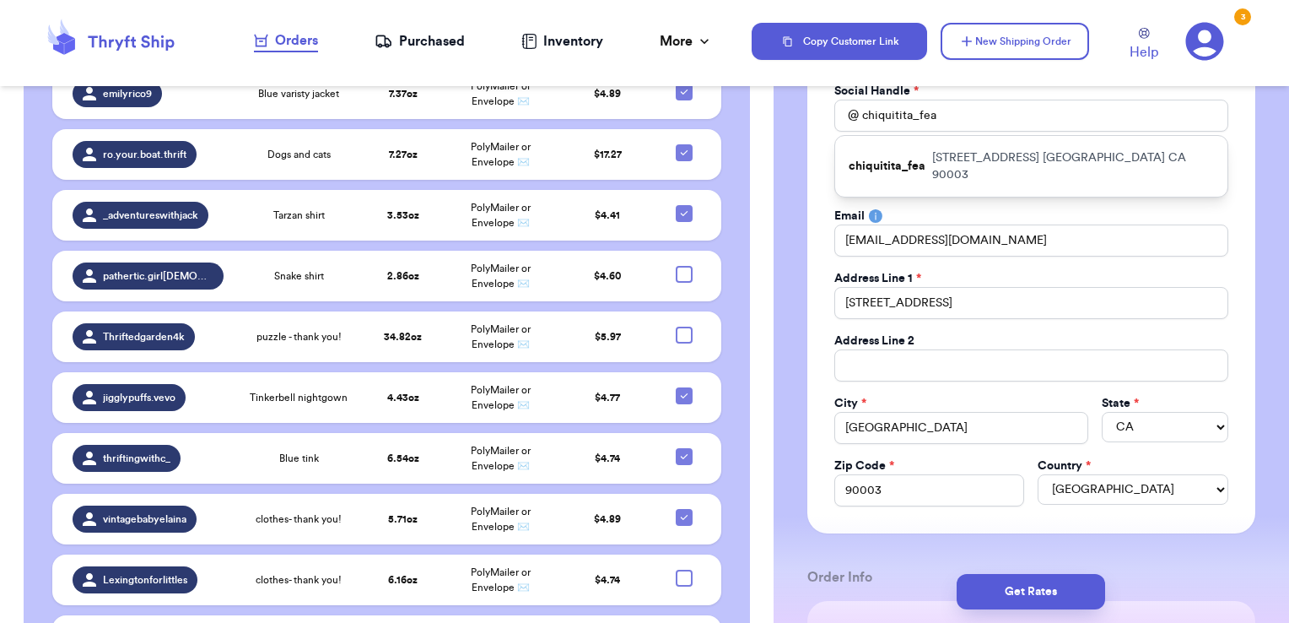  I want to click on span: jigglypuffs.vevo, so click(139, 397).